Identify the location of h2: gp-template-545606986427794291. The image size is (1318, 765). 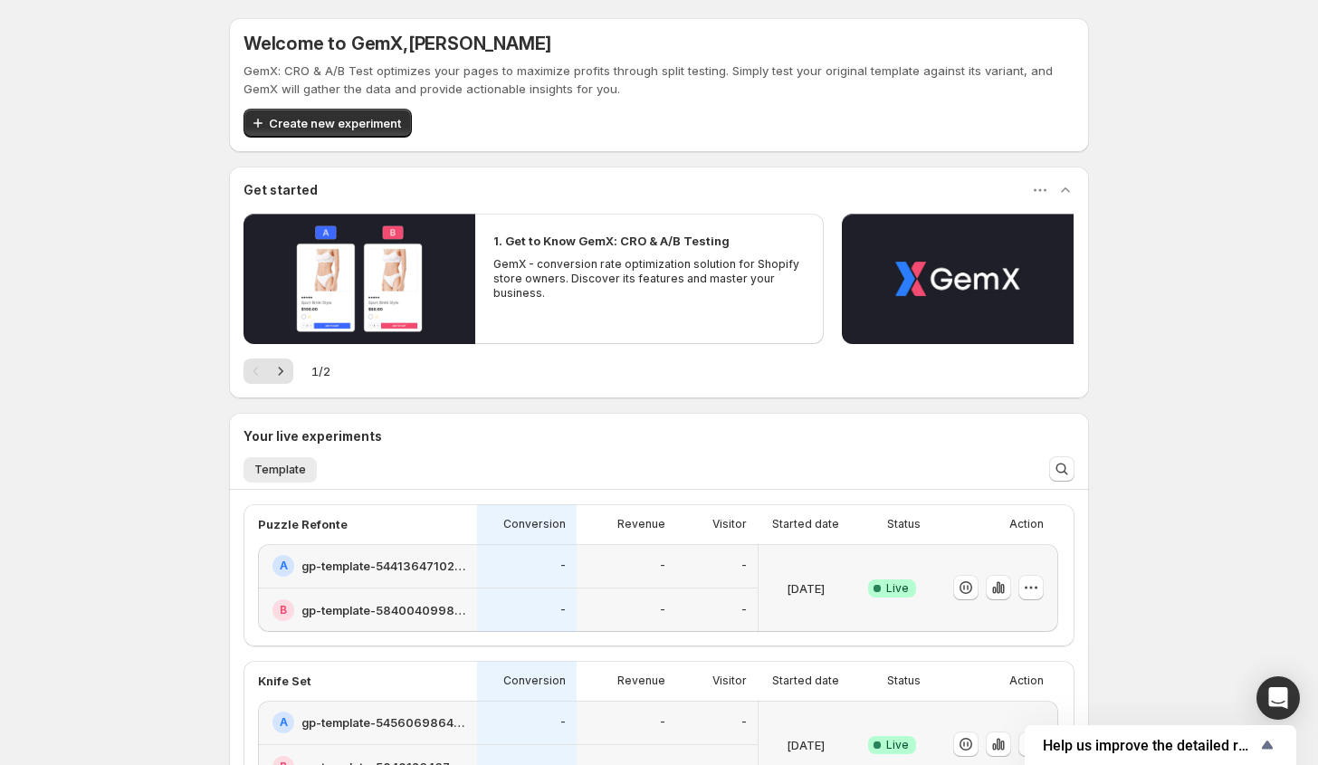
(384, 722).